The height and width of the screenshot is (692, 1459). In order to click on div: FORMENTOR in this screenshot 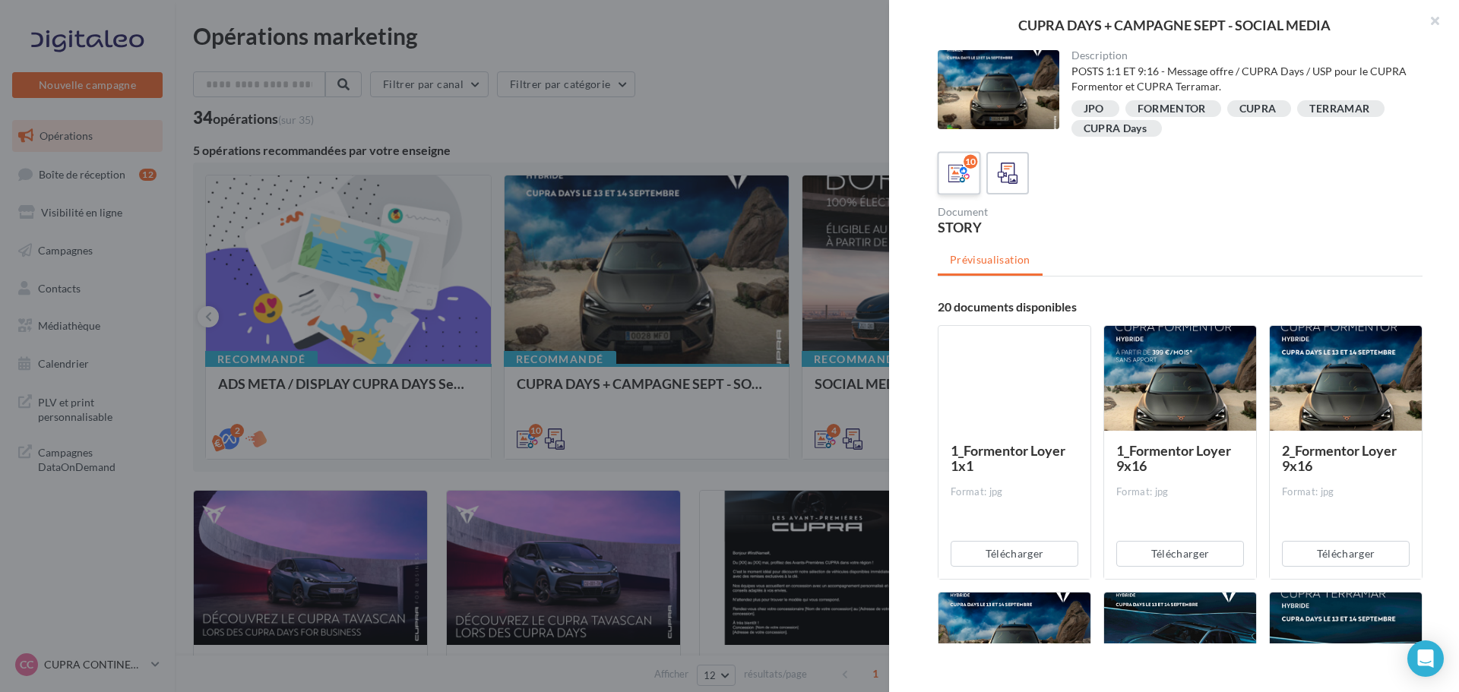, I will do `click(1172, 109)`.